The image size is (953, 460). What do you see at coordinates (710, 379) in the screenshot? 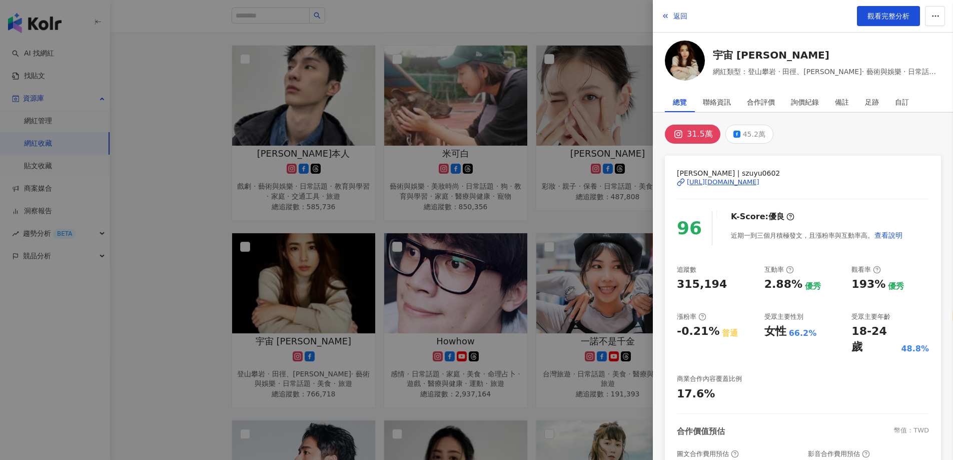
I see `div: 商業合作內容覆蓋比例` at bounding box center [710, 379].